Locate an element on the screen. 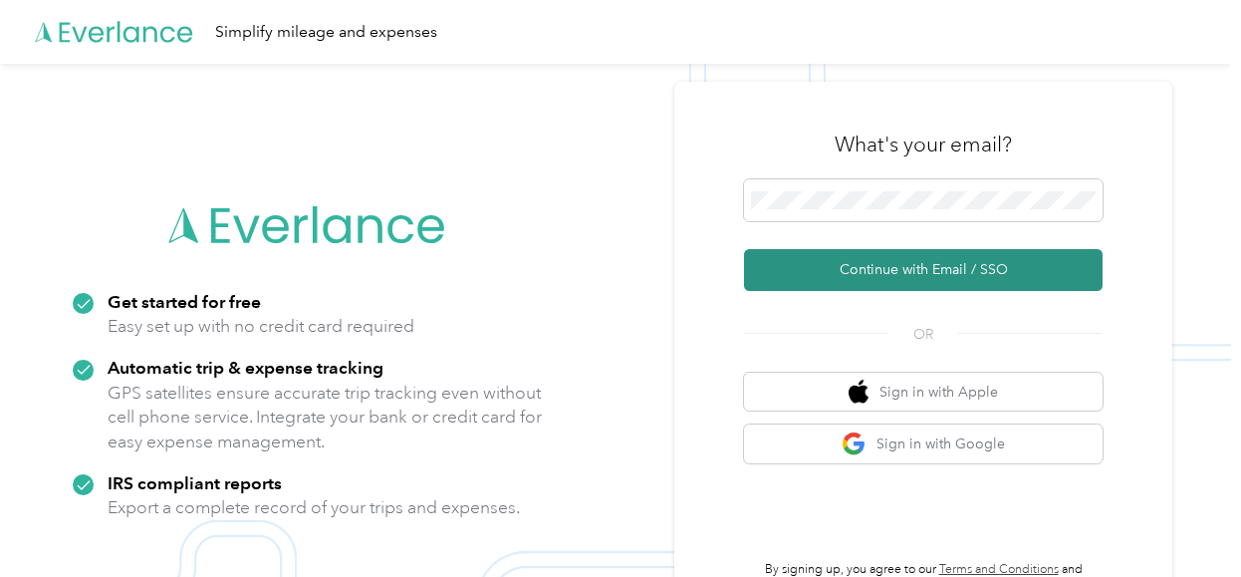 This screenshot has height=577, width=1241. p: GPS satellites ensure accurate trip tracking even without cell phone service. Integrate your bank... is located at coordinates (325, 417).